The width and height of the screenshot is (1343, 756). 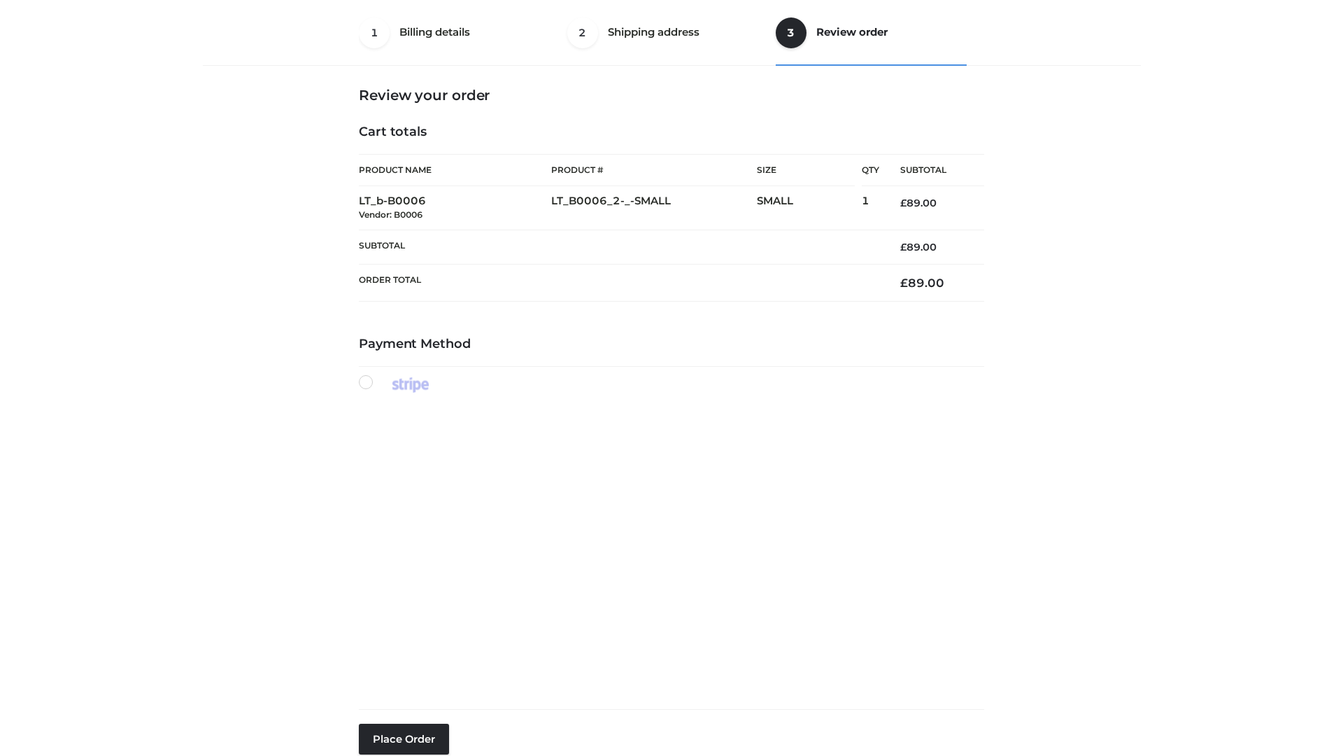 I want to click on h4: Payment Method, so click(x=672, y=344).